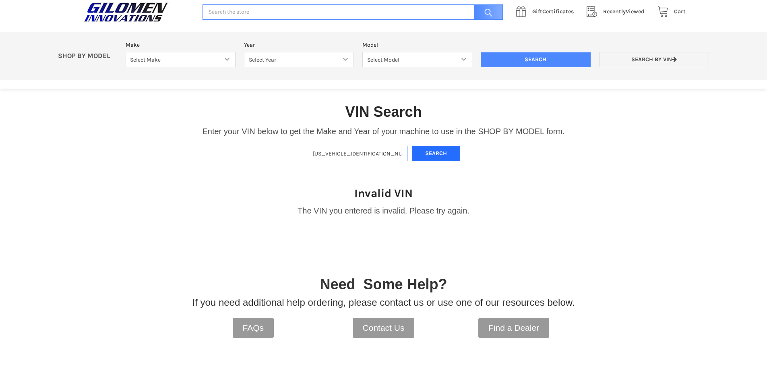 This screenshot has width=767, height=367. What do you see at coordinates (654, 60) in the screenshot?
I see `a: Search by VIN` at bounding box center [654, 60].